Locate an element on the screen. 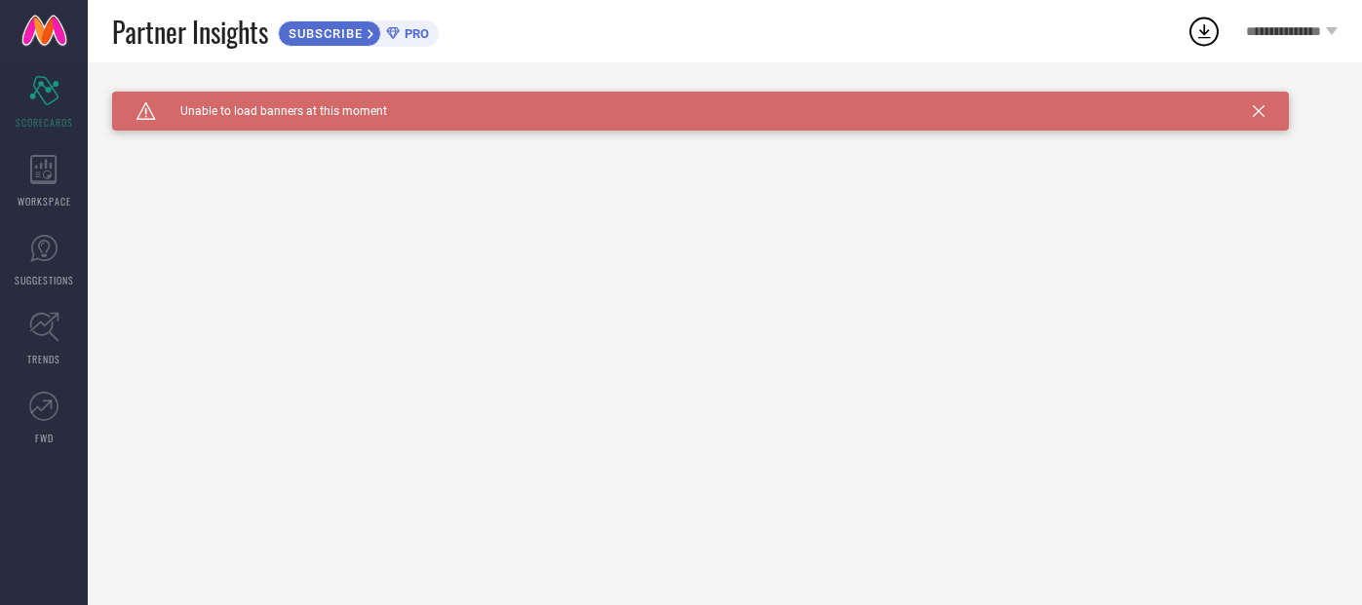 The height and width of the screenshot is (605, 1362). span: Unable to load banners at this moment is located at coordinates (271, 111).